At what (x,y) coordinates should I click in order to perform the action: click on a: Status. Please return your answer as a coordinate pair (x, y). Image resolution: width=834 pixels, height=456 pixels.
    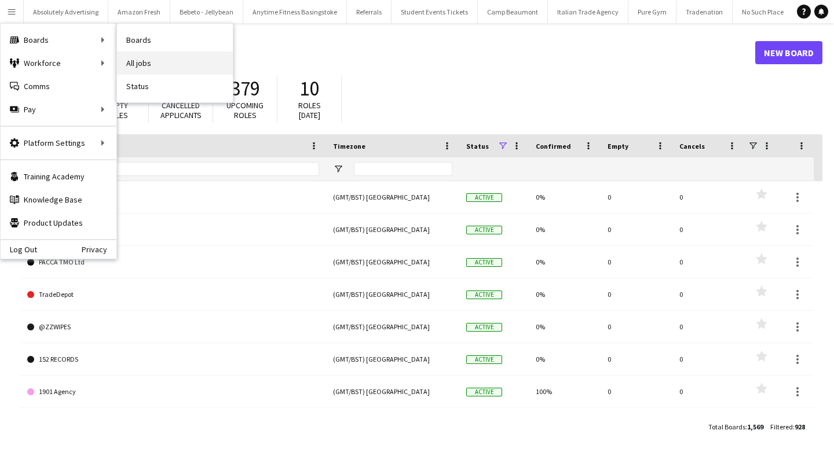
    Looking at the image, I should click on (175, 86).